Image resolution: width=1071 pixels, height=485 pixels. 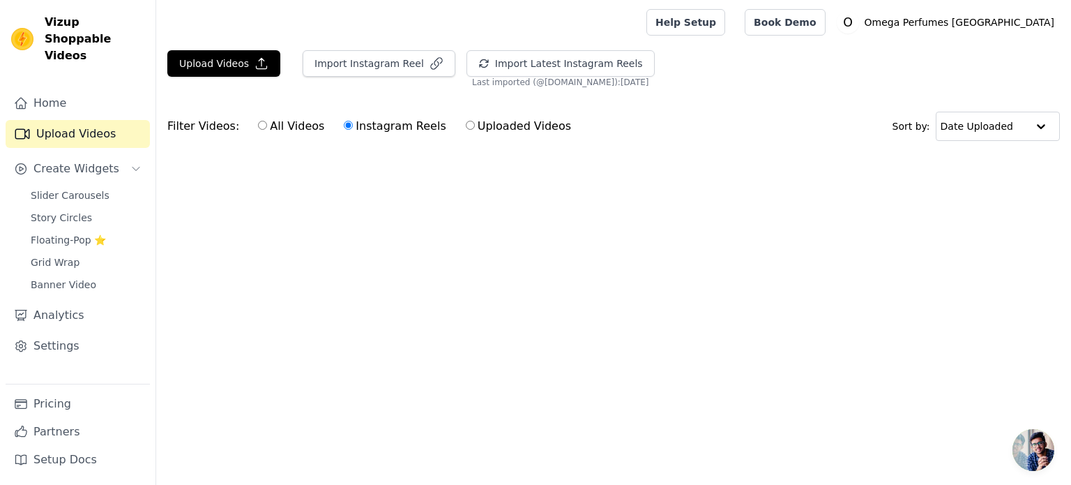 What do you see at coordinates (22, 39) in the screenshot?
I see `img: Vizup` at bounding box center [22, 39].